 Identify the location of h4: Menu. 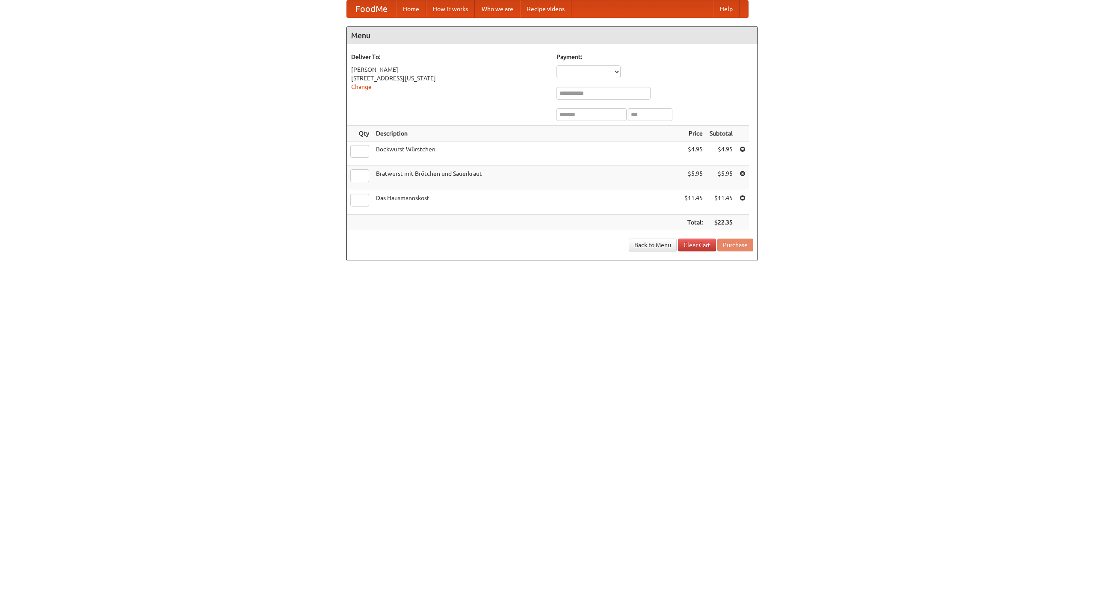
(552, 35).